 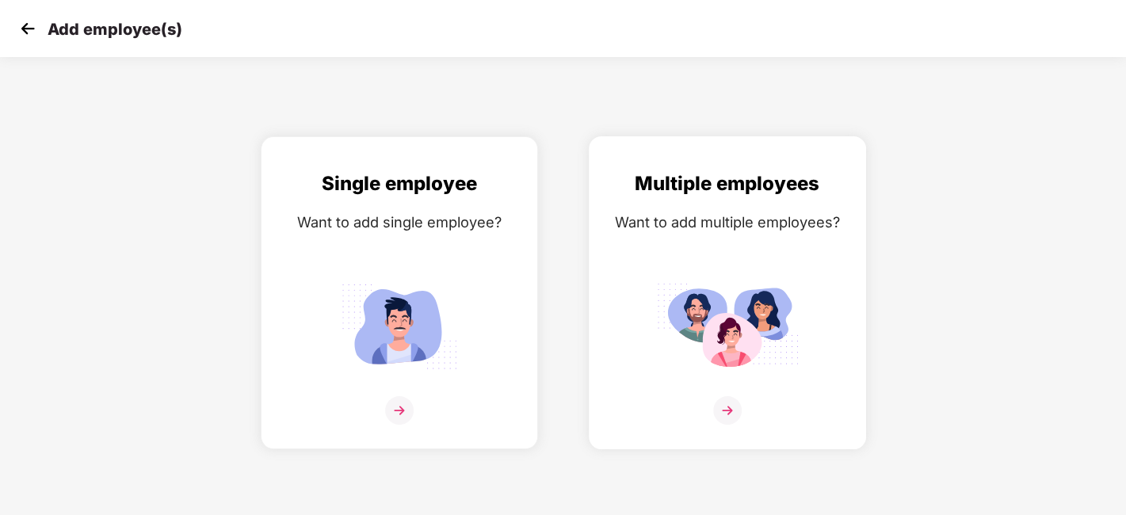 I want to click on img: svg+xml;base64,PHN2ZyB4bWxucz0iaHR0cDovL3d3dy53My5vcmcvMjAwMC9zdmciIHdpZHRoPSIzMCIgaGVpZ2h0PSIzMC..., so click(x=28, y=29).